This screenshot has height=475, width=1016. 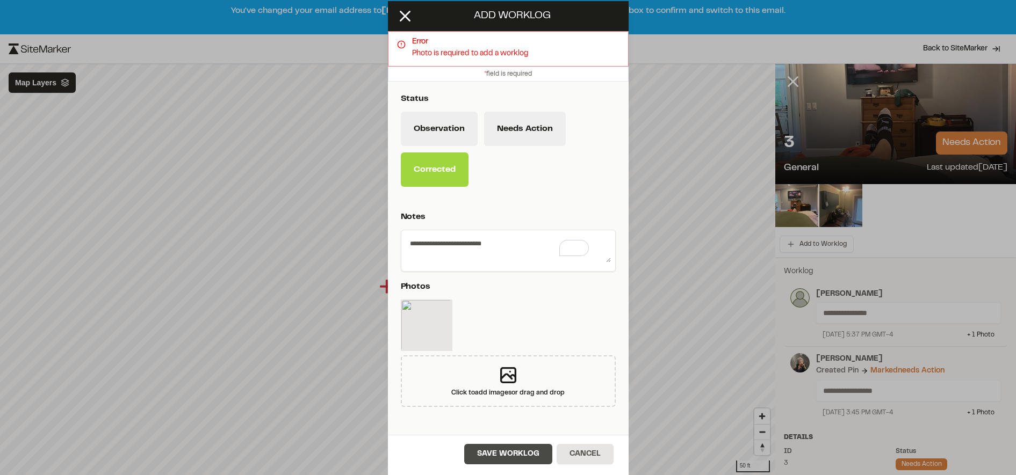 What do you see at coordinates (508, 393) in the screenshot?
I see `div: Click to add images or drag and drop` at bounding box center [508, 393].